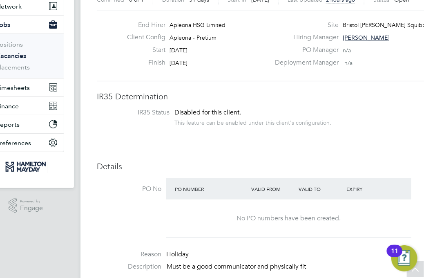 This screenshot has width=424, height=278. What do you see at coordinates (25, 167) in the screenshot?
I see `img: hamiltonmayday-logo-retina.png` at bounding box center [25, 167].